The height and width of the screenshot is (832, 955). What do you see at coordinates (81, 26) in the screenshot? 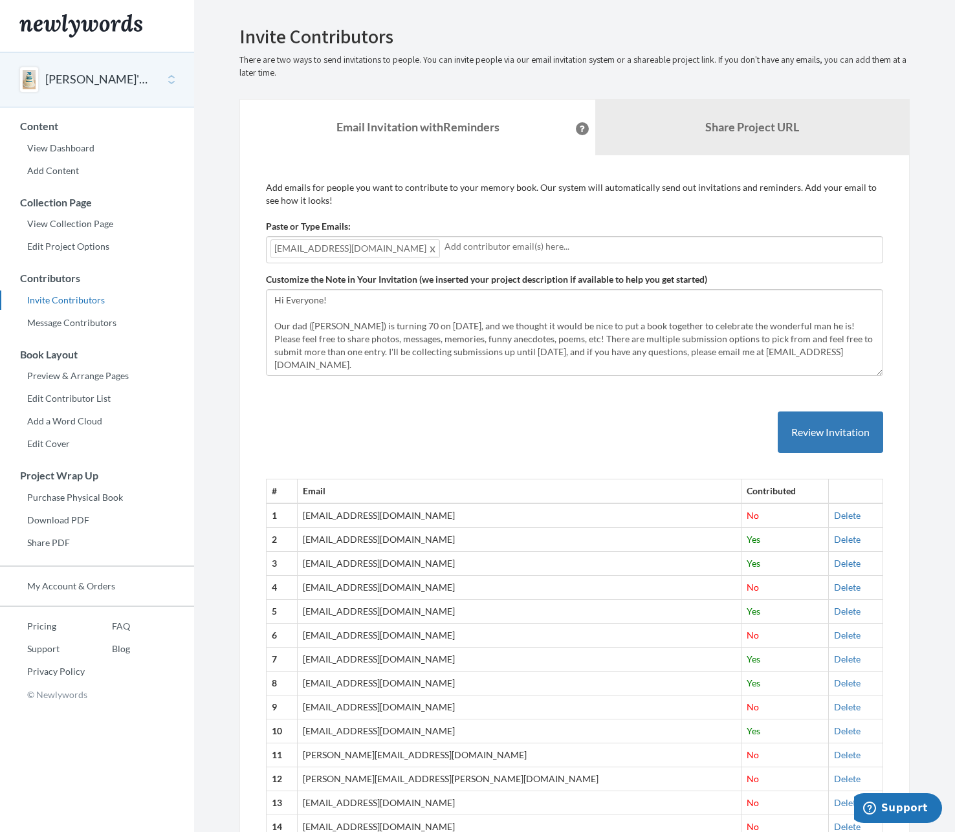
I see `img: Newlywords logo` at bounding box center [81, 26].